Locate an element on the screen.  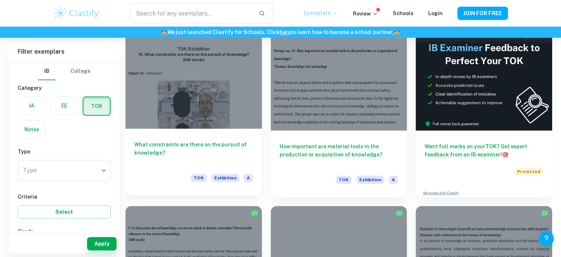
span: Promoted is located at coordinates (529, 171).